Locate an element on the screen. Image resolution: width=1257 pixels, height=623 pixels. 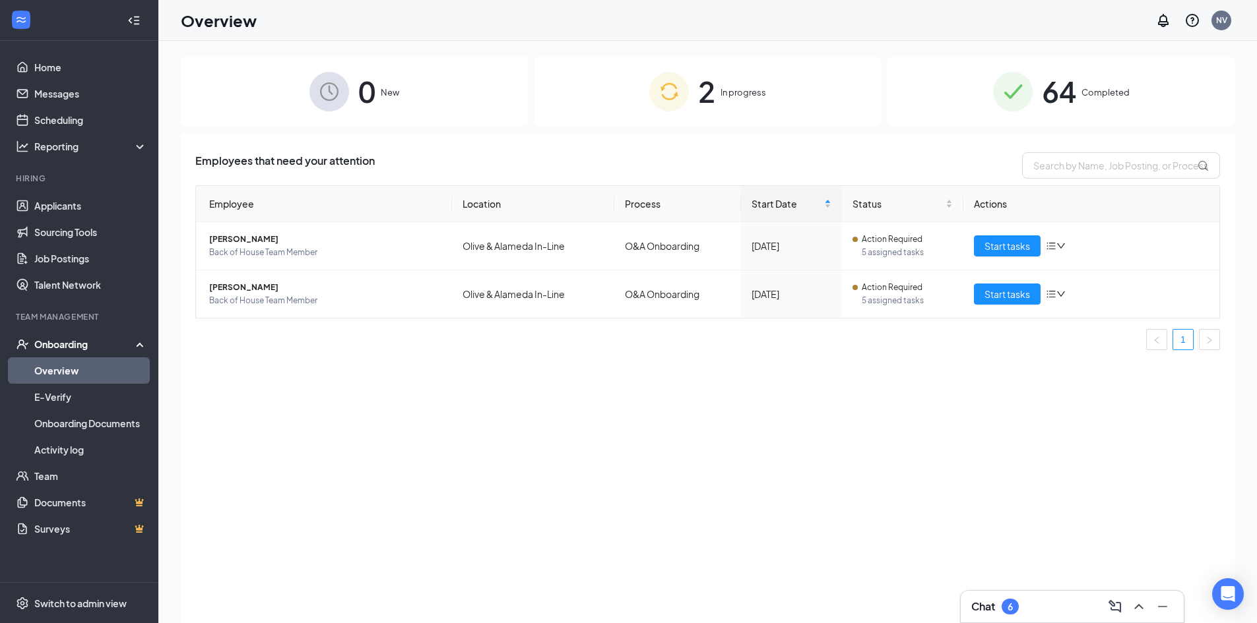
span: Employees that need your attention is located at coordinates (285, 166).